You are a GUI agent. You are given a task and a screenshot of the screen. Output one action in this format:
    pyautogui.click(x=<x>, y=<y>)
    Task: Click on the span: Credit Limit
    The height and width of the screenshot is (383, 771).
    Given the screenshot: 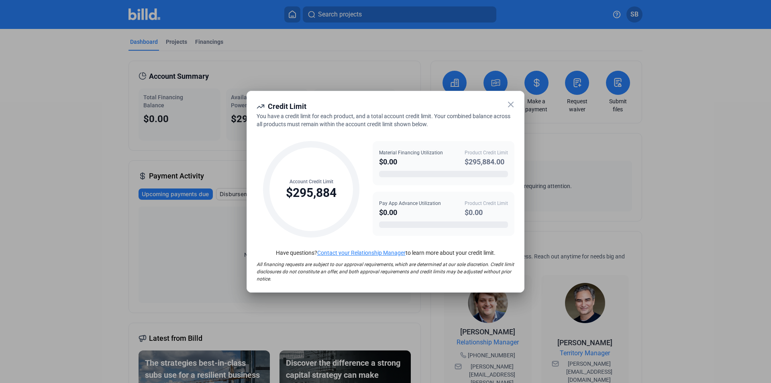 What is the action you would take?
    pyautogui.click(x=287, y=106)
    